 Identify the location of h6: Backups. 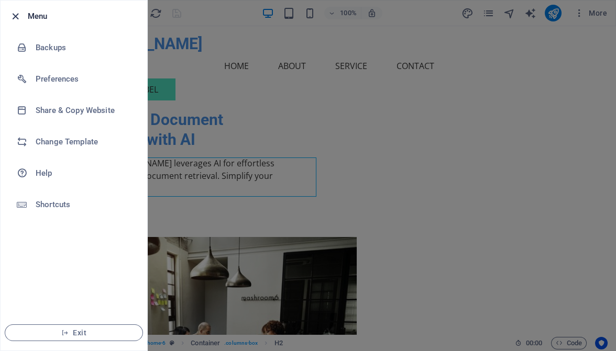
(84, 48).